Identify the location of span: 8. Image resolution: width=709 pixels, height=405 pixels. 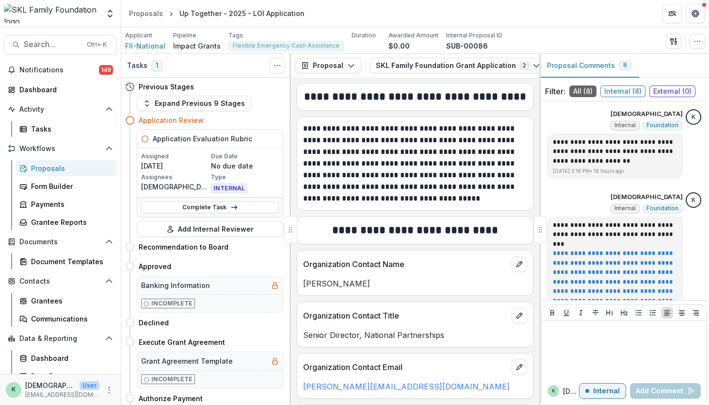
(625, 65).